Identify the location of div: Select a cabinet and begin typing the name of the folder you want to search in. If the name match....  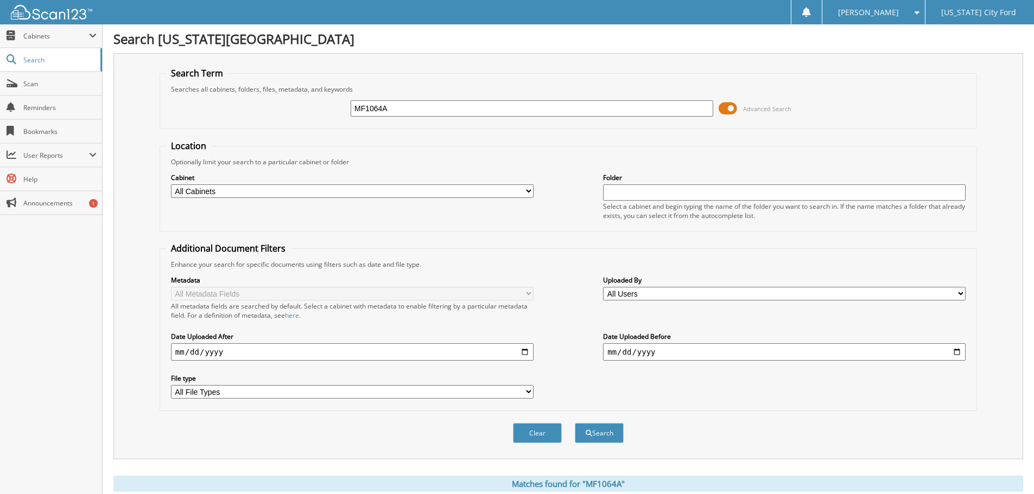
(784, 211).